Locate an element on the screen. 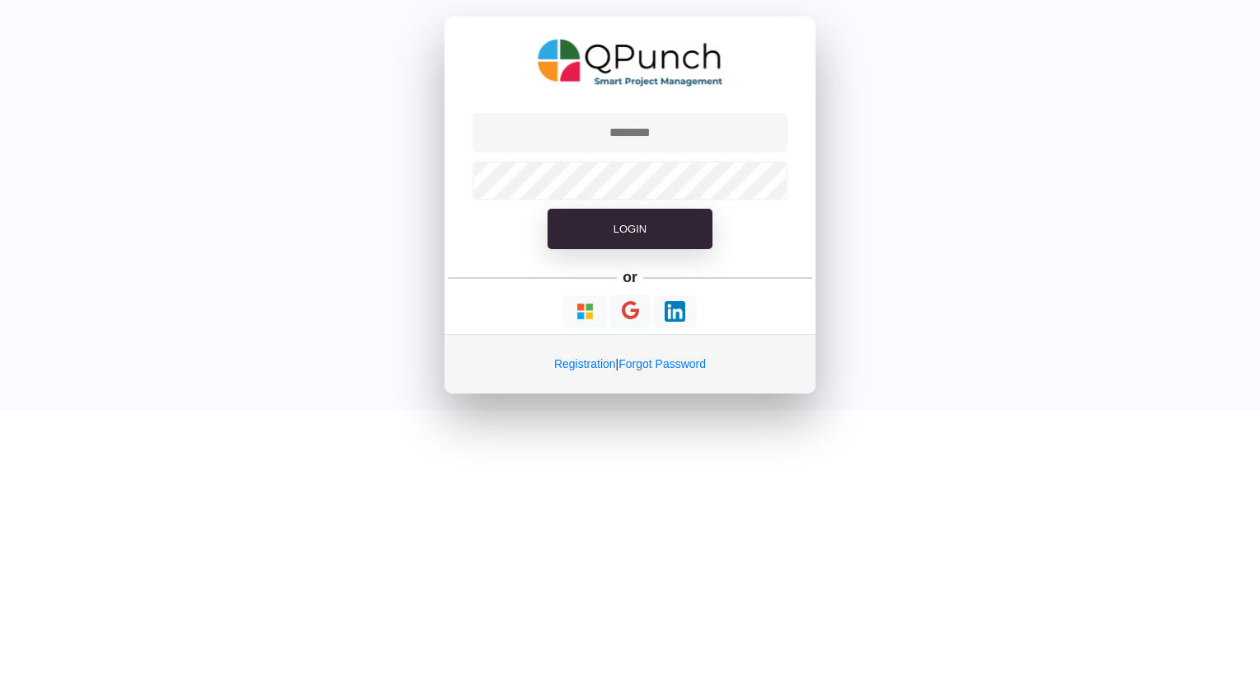 The width and height of the screenshot is (1260, 688). button: Continue With Microsoft Azure is located at coordinates (585, 311).